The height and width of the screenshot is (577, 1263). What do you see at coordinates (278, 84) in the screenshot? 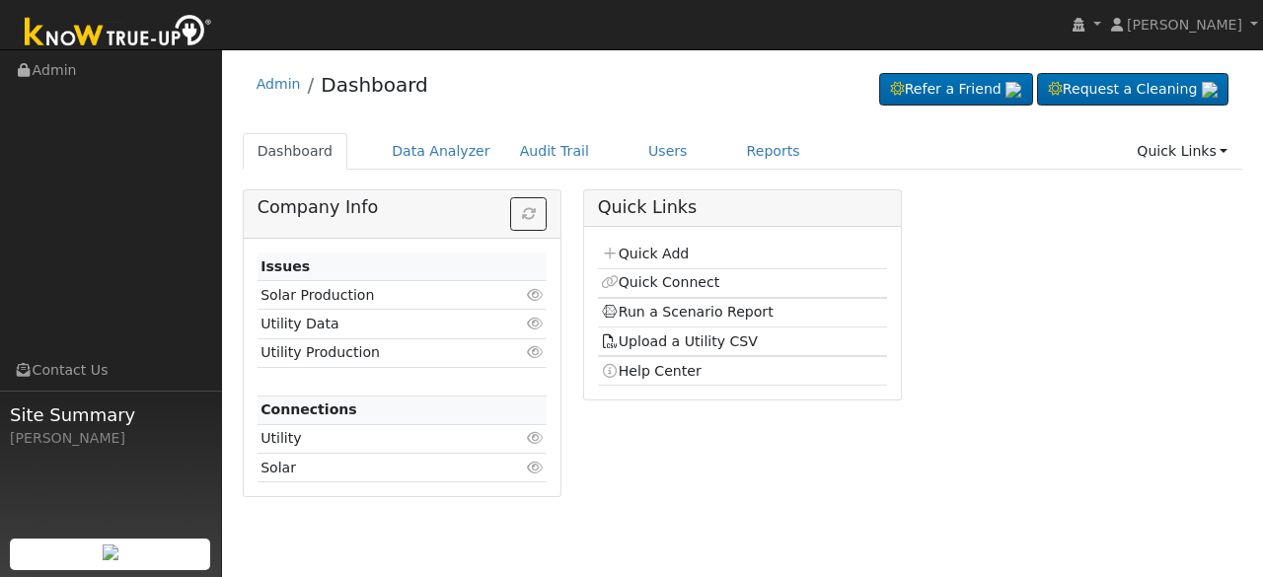
I see `a: Admin` at bounding box center [278, 84].